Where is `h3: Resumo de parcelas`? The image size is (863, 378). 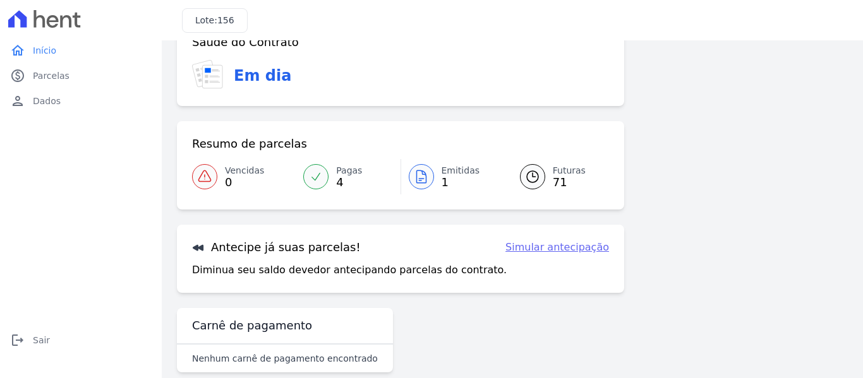
h3: Resumo de parcelas is located at coordinates (250, 144).